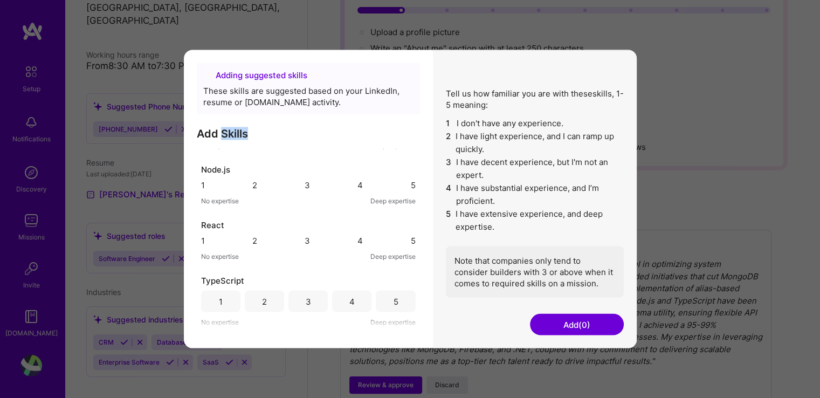 Image resolution: width=820 pixels, height=398 pixels. What do you see at coordinates (448, 195) in the screenshot?
I see `span: 4` at bounding box center [448, 195].